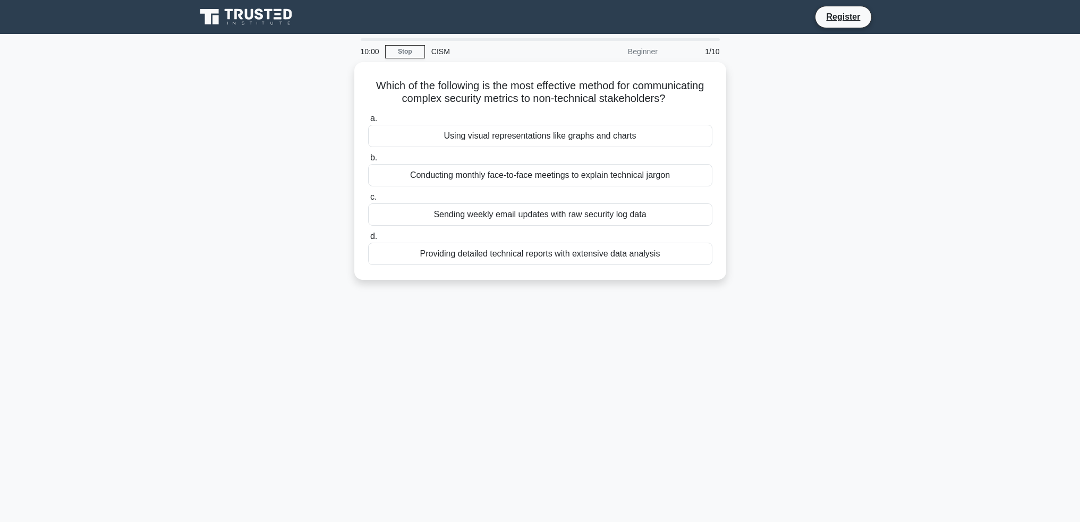  Describe the element at coordinates (540, 215) in the screenshot. I see `div: Sending weekly email updates with raw security log data` at that location.